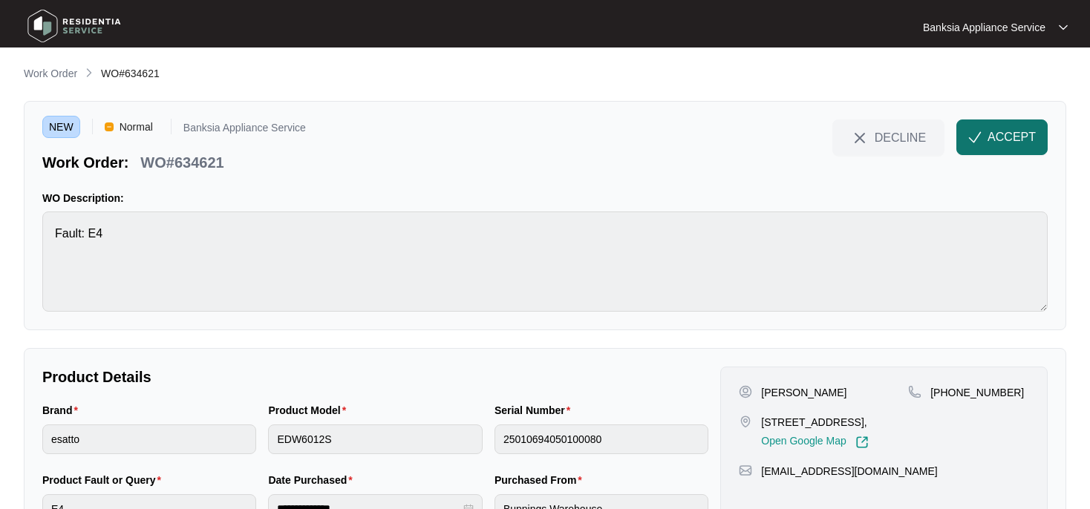 Image resolution: width=1090 pixels, height=509 pixels. What do you see at coordinates (136, 127) in the screenshot?
I see `span: Normal` at bounding box center [136, 127].